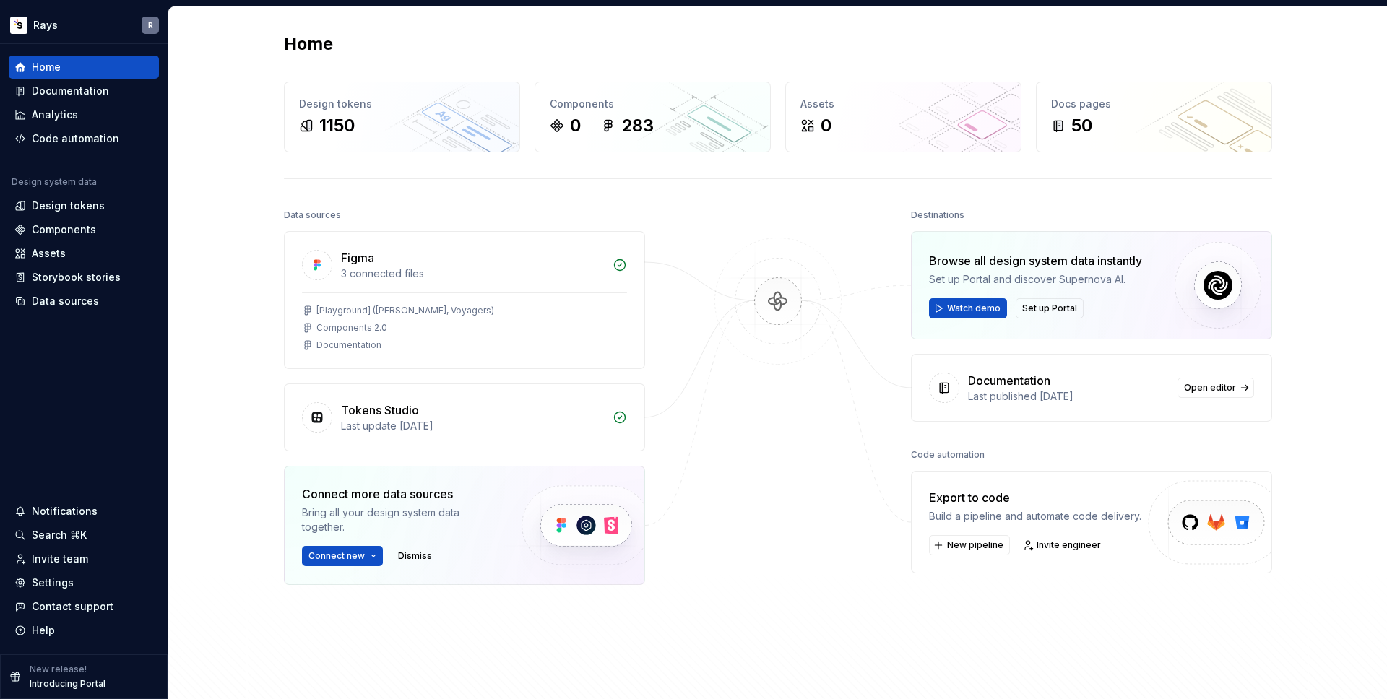 The width and height of the screenshot is (1387, 699). What do you see at coordinates (46, 25) in the screenshot?
I see `div: Rays` at bounding box center [46, 25].